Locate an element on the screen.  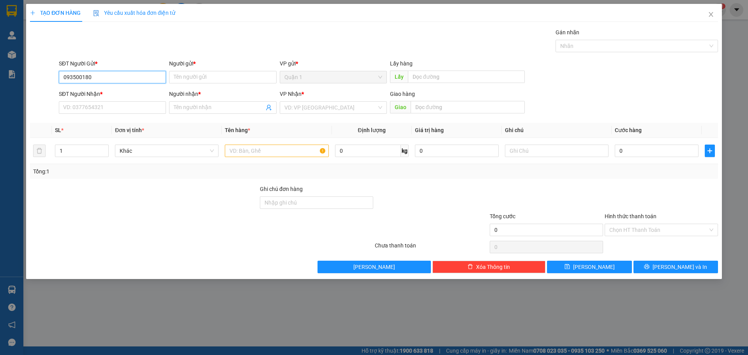
input: VD: Bàn, Ghế is located at coordinates (277, 151).